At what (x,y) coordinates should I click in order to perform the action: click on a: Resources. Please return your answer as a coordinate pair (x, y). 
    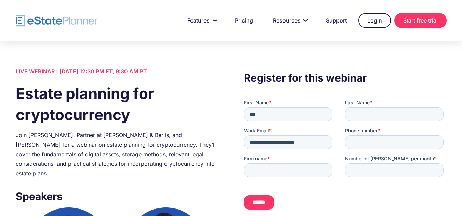
    Looking at the image, I should click on (289, 21).